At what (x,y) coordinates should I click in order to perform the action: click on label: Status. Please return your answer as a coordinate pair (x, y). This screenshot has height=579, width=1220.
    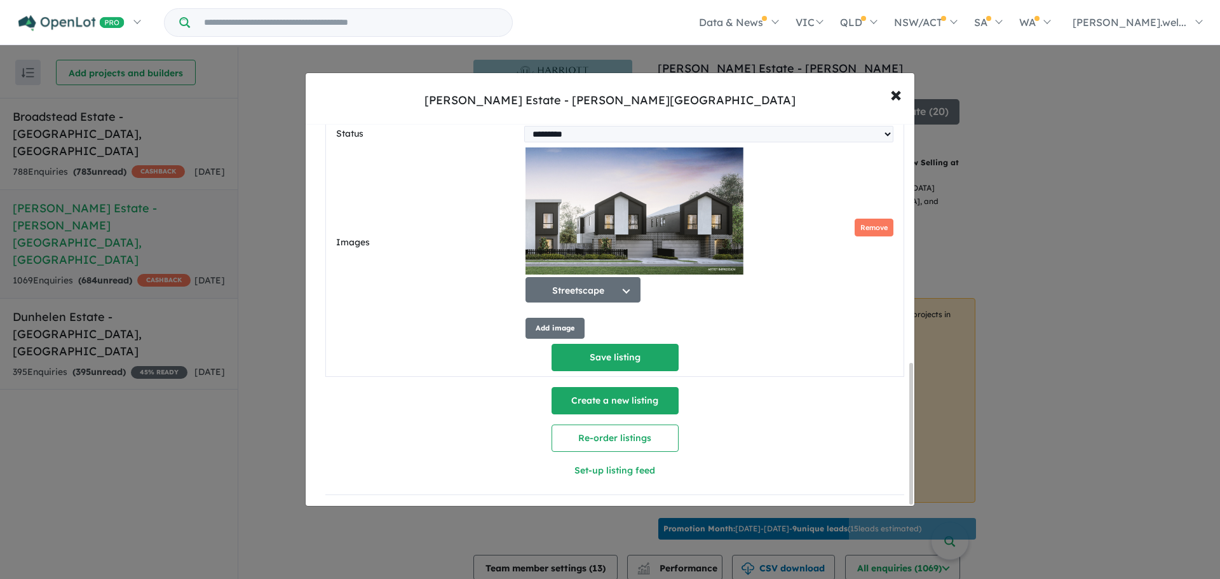
    Looking at the image, I should click on (428, 134).